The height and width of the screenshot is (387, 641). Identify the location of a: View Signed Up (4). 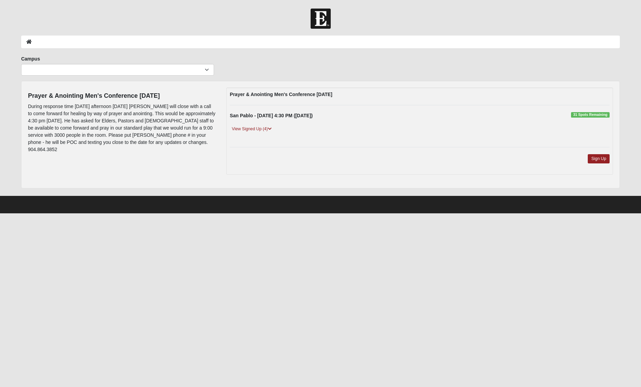
(252, 129).